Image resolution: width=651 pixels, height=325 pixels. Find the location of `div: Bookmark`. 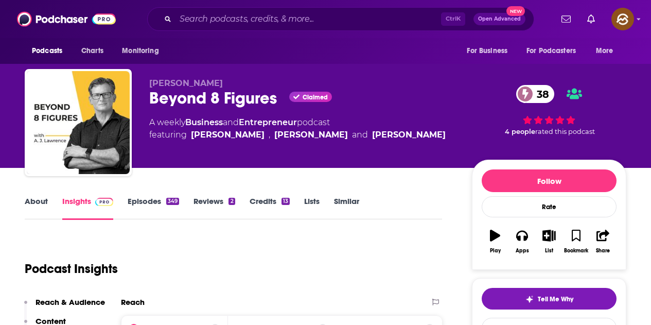

div: Bookmark is located at coordinates (576, 251).